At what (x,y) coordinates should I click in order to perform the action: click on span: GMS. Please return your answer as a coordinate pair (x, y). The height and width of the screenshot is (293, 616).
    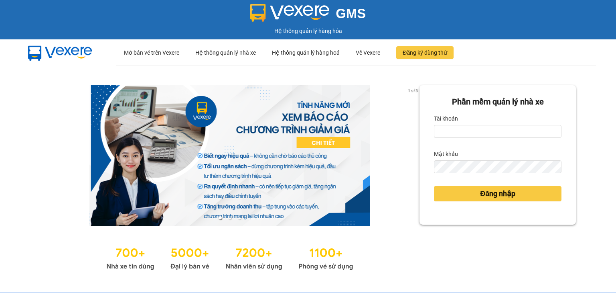
    Looking at the image, I should click on (351, 13).